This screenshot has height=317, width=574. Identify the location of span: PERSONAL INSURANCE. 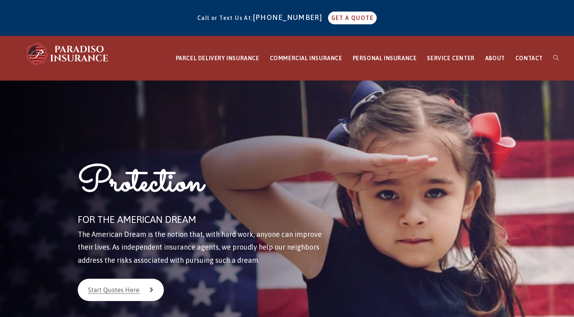
(384, 58).